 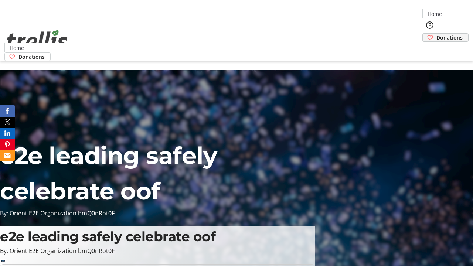 What do you see at coordinates (429, 25) in the screenshot?
I see `button: Help` at bounding box center [429, 25].